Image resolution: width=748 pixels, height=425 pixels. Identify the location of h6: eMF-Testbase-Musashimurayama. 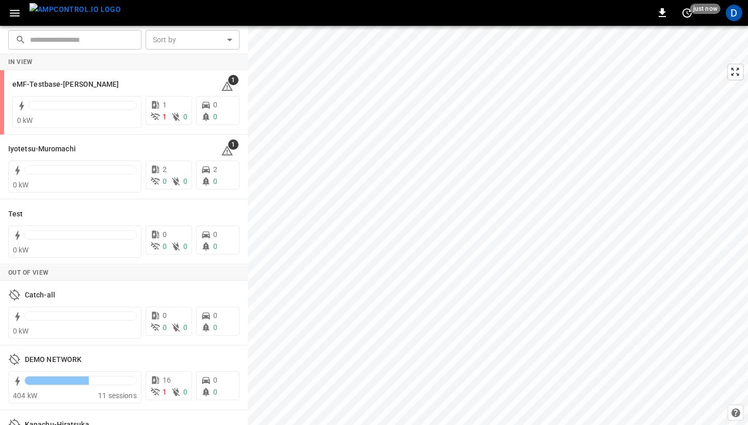
(66, 85).